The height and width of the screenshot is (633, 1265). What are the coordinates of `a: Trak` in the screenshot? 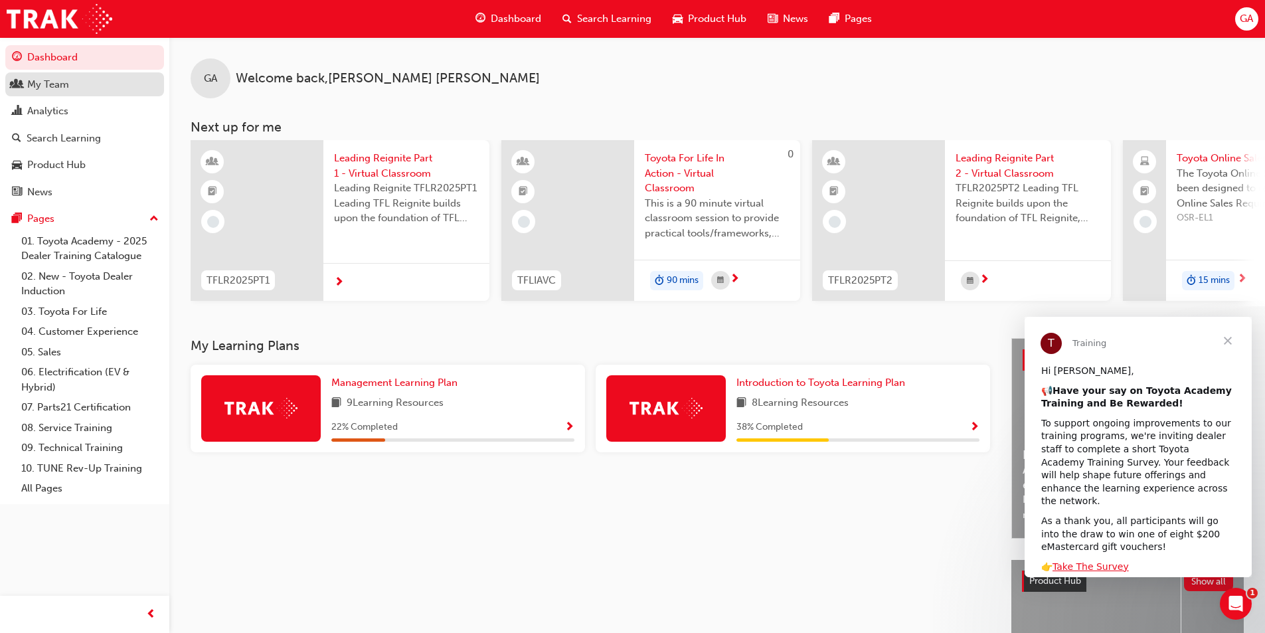 It's located at (59, 19).